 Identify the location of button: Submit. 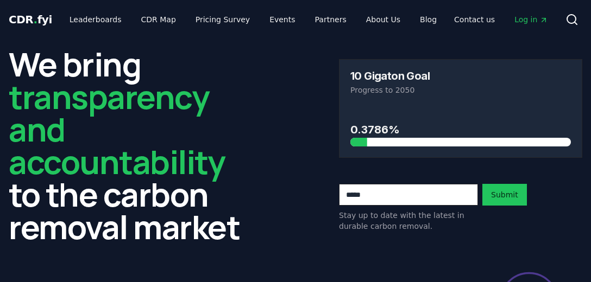
(505, 195).